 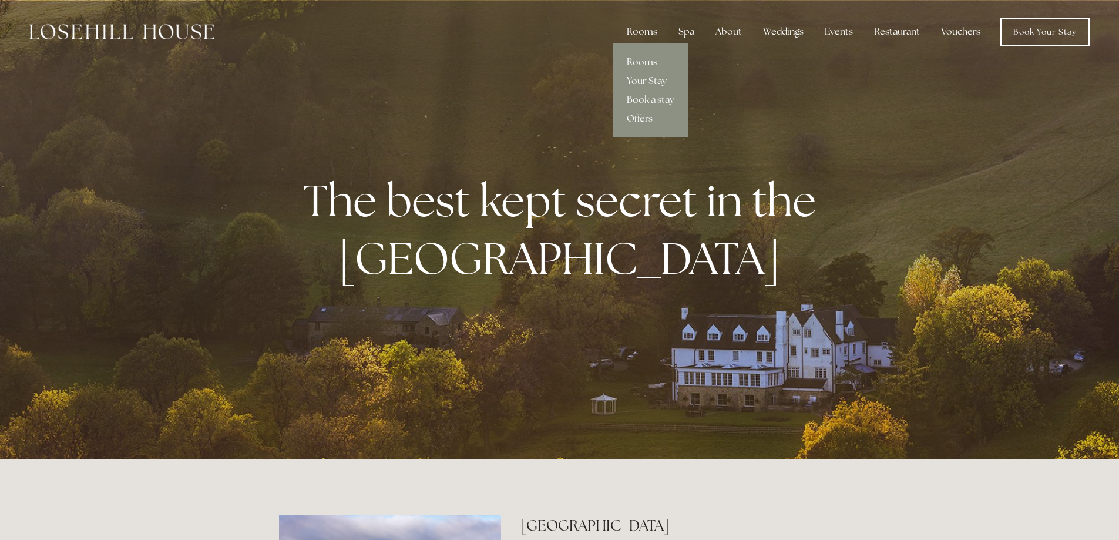 I want to click on div: Rooms, so click(x=642, y=32).